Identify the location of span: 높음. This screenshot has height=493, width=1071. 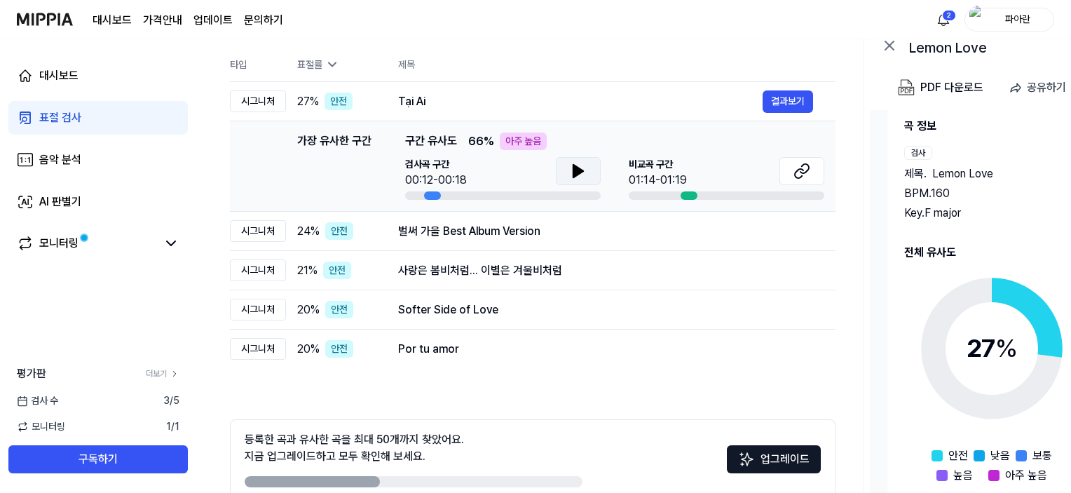
(963, 475).